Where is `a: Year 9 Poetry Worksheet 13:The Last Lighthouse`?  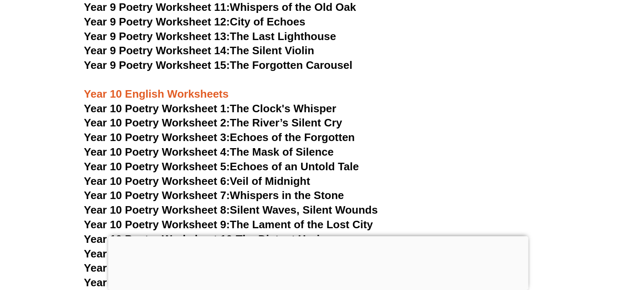
a: Year 9 Poetry Worksheet 13:The Last Lighthouse is located at coordinates (210, 36).